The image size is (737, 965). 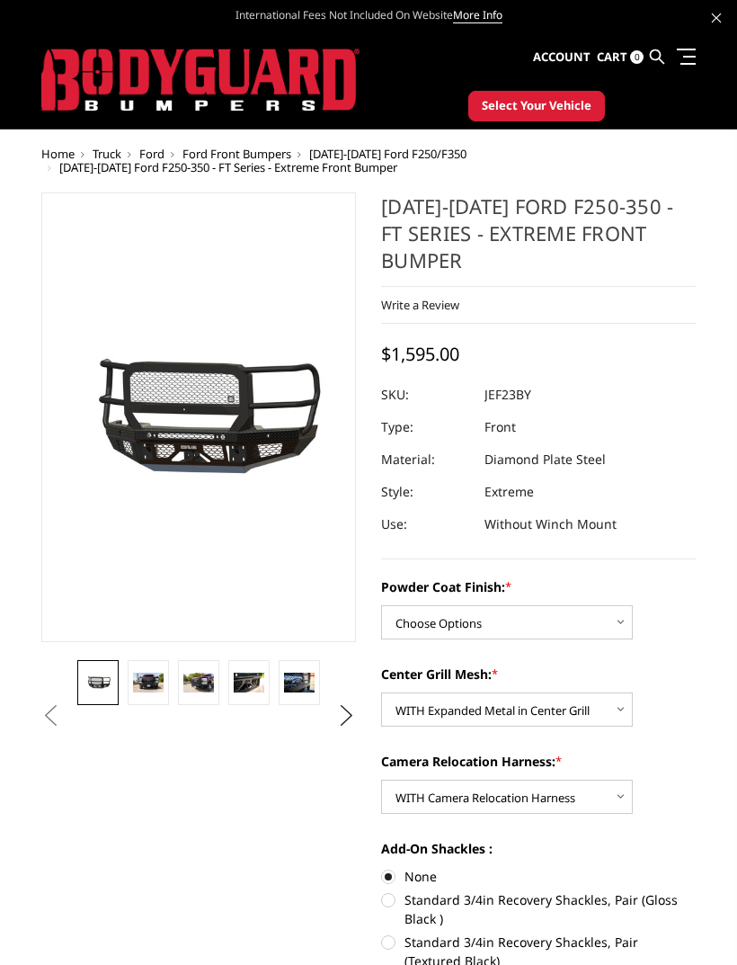 What do you see at coordinates (199, 417) in the screenshot?
I see `a: 2023-2025 Ford F250-350 - FT Series - Extreme Front Bumper` at bounding box center [199, 417].